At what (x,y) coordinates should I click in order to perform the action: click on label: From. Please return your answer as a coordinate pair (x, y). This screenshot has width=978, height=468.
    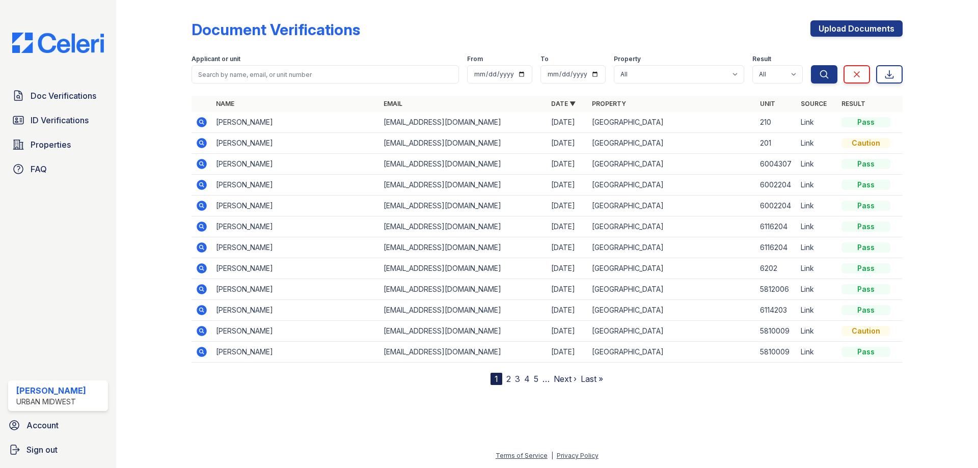
    Looking at the image, I should click on (475, 59).